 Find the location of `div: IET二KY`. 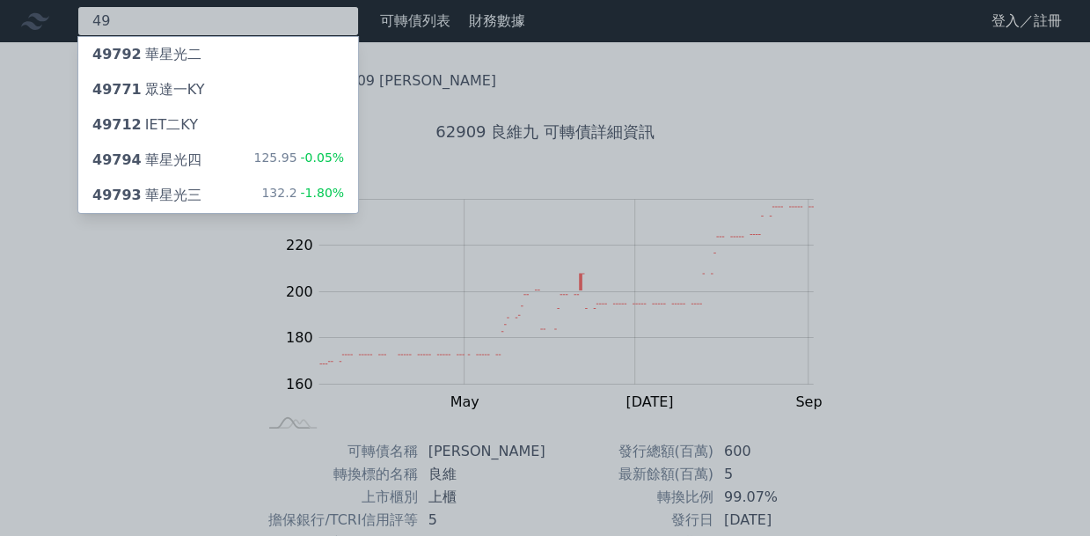

div: IET二KY is located at coordinates (145, 125).